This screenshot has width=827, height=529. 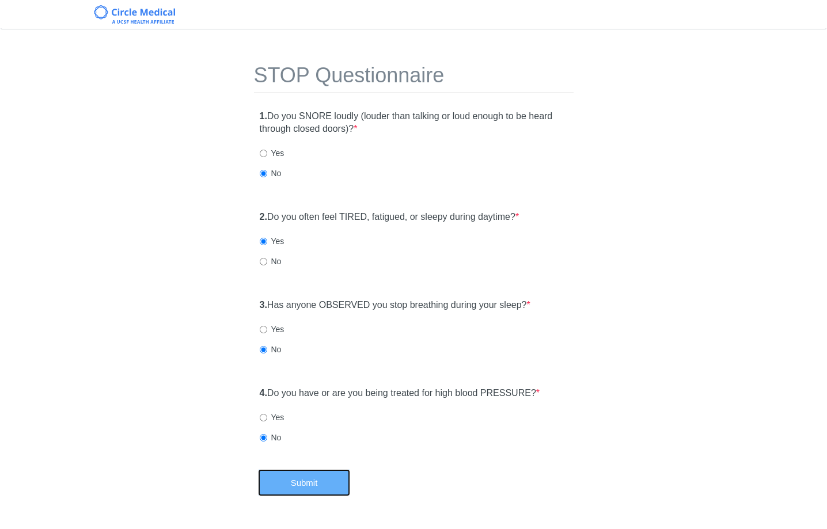 I want to click on label: Do you have or are you being treated for high blood PRESSURE?, so click(x=400, y=393).